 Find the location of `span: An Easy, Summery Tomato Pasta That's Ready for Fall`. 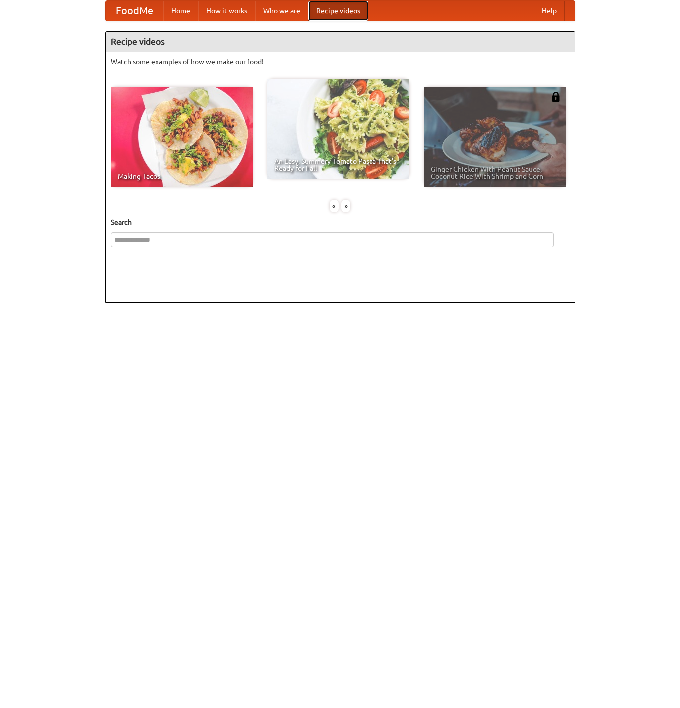

span: An Easy, Summery Tomato Pasta That's Ready for Fall is located at coordinates (338, 165).